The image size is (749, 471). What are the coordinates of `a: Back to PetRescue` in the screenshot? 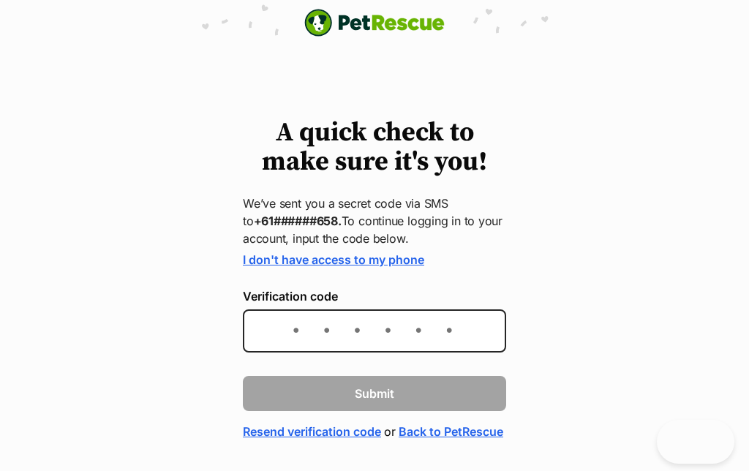 It's located at (451, 432).